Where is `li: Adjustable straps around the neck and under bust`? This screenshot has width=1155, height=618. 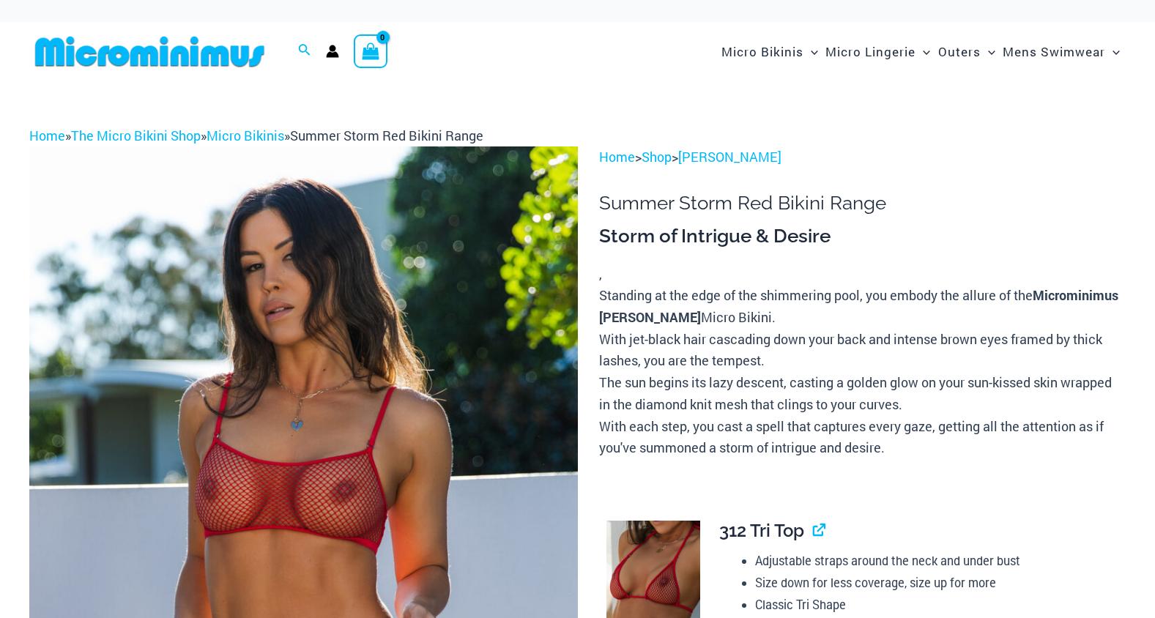
li: Adjustable straps around the neck and under bust is located at coordinates (935, 561).